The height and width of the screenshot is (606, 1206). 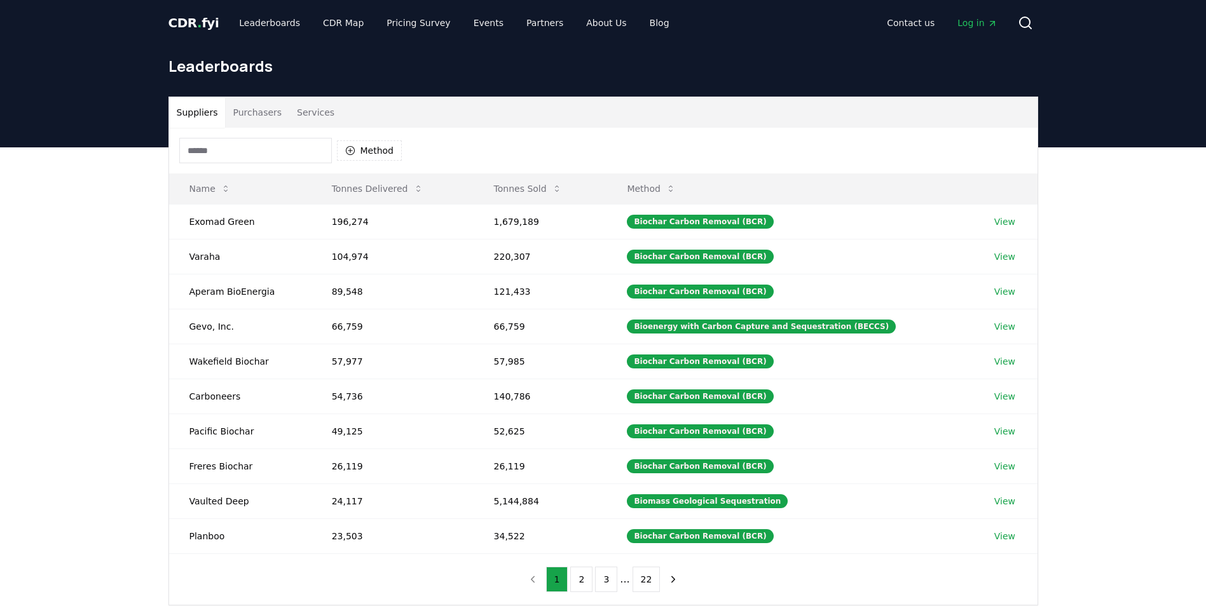 I want to click on button: Purchasers, so click(x=257, y=112).